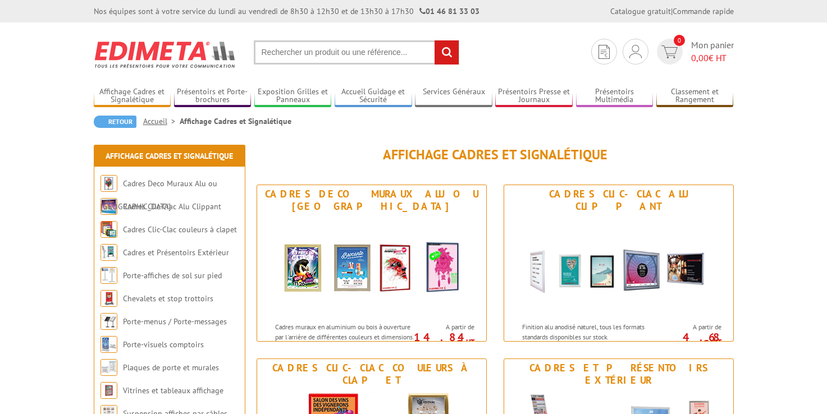 Image resolution: width=827 pixels, height=414 pixels. Describe the element at coordinates (345, 341) in the screenshot. I see `p: Cadres muraux en aluminium ou bois à ouverture par l'arrière de différentes couleurs et dimension...` at that location.